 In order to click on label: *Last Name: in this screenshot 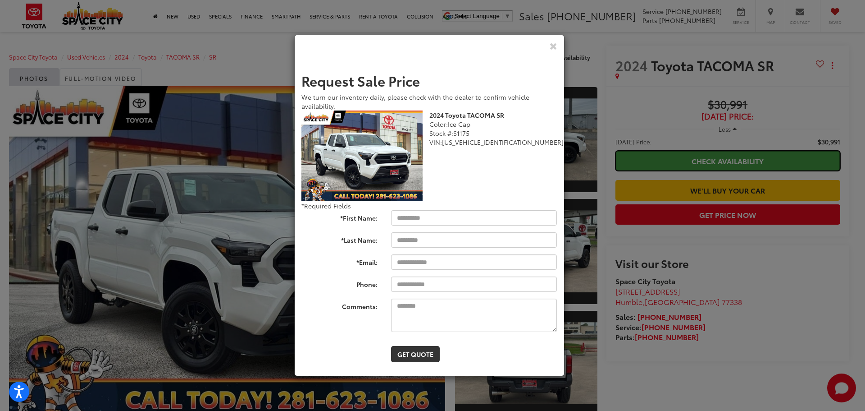, I will do `click(339, 238)`.